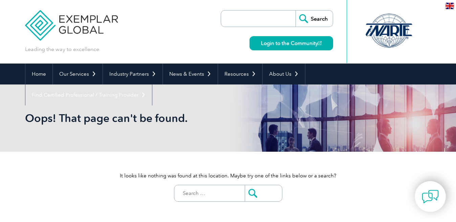 This screenshot has width=456, height=222. I want to click on img: contact-chat.png, so click(430, 197).